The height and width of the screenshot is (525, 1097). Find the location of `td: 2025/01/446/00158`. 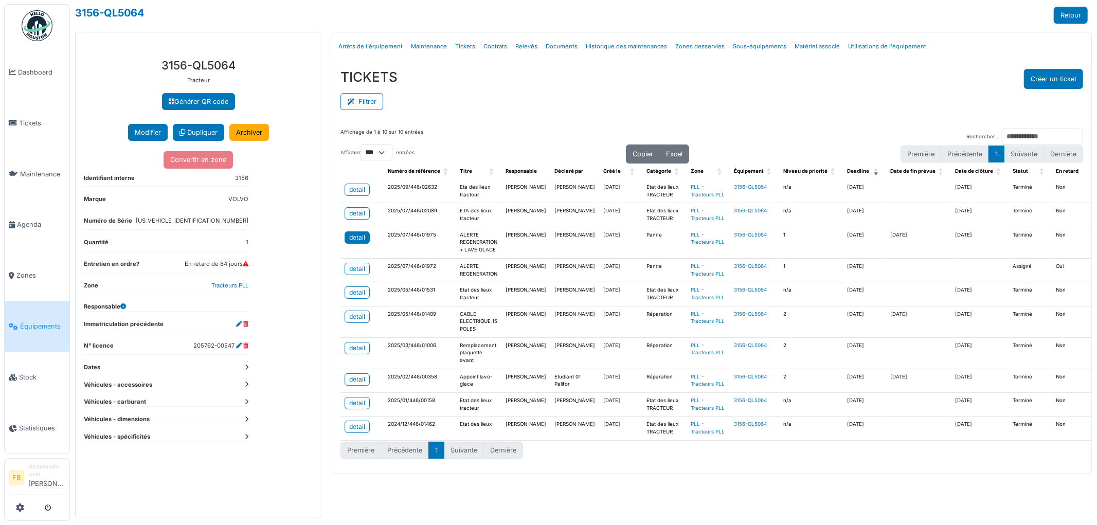

td: 2025/01/446/00158 is located at coordinates (420, 405).